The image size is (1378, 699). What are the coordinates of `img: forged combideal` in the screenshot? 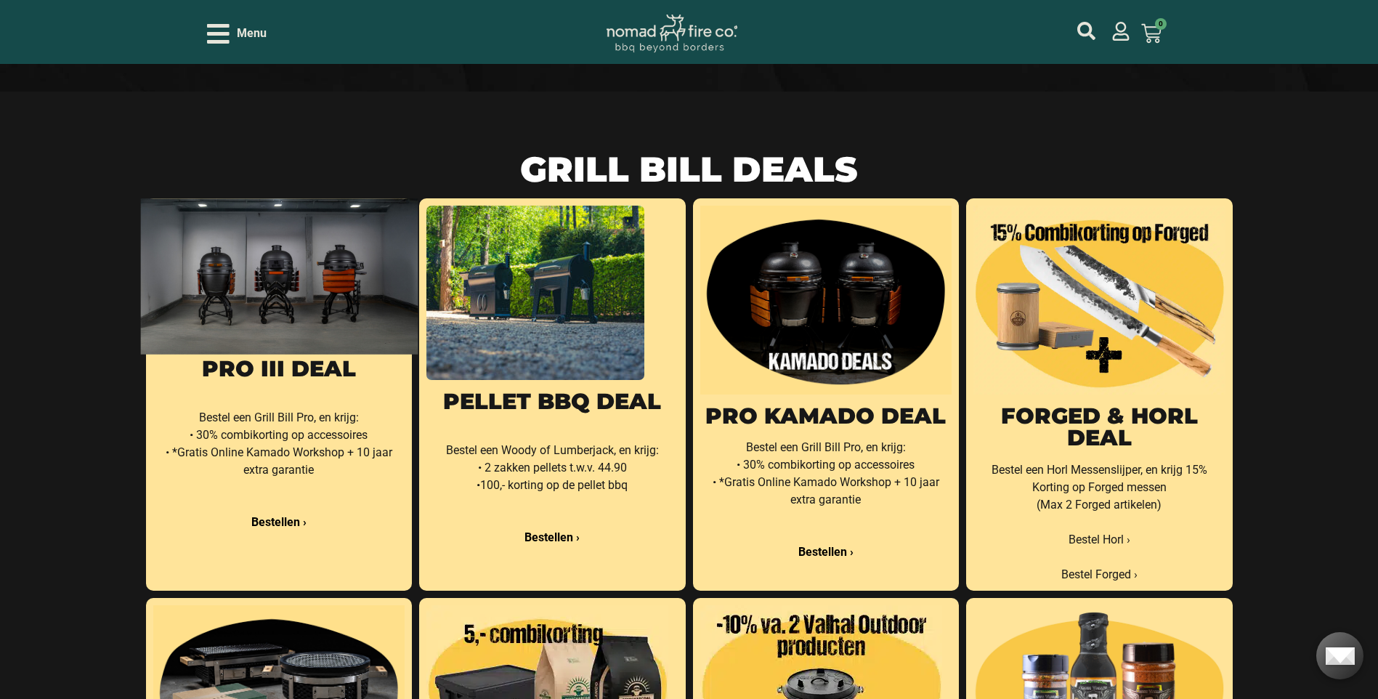 It's located at (1099, 300).